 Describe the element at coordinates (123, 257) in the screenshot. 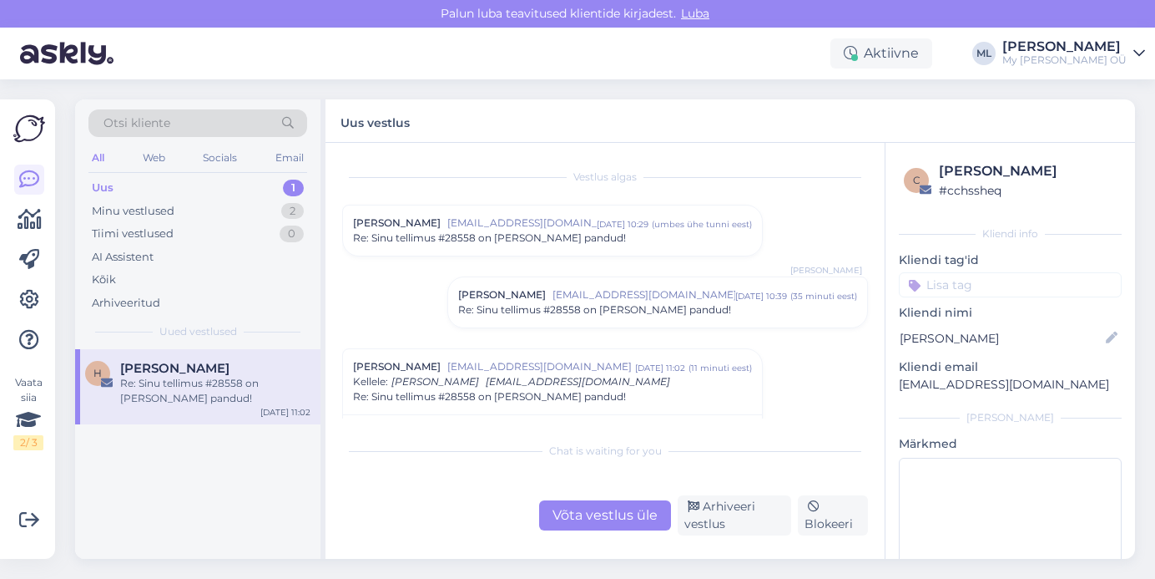

I see `div: AI Assistent` at that location.